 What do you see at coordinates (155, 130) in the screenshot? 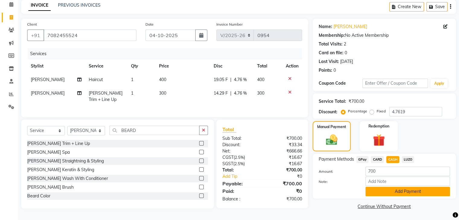
I see `input: Search or Scan` at bounding box center [155, 130].